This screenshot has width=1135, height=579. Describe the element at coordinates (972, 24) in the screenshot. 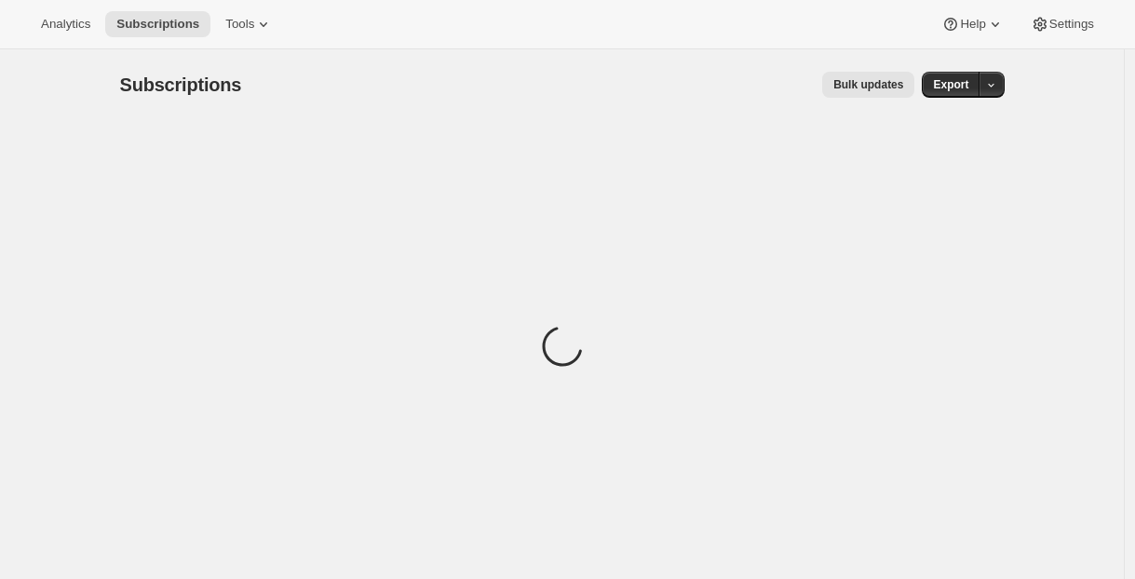

I see `button: Help` at that location.